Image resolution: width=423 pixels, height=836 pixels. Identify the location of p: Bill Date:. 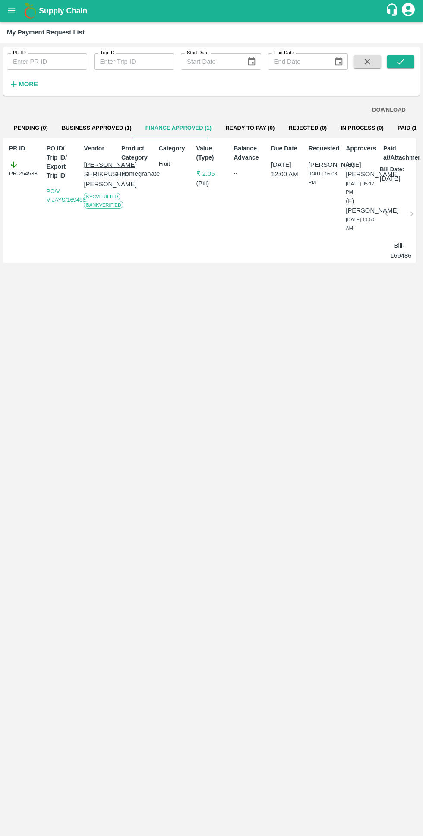
(392, 169).